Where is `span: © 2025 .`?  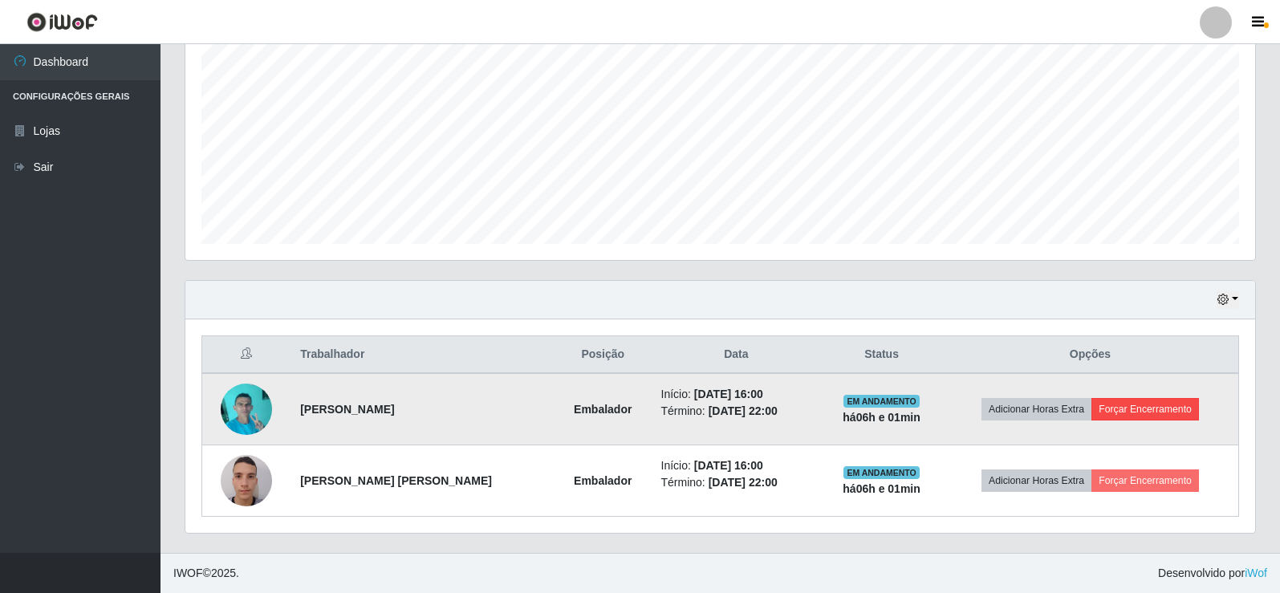
span: © 2025 . is located at coordinates (206, 573).